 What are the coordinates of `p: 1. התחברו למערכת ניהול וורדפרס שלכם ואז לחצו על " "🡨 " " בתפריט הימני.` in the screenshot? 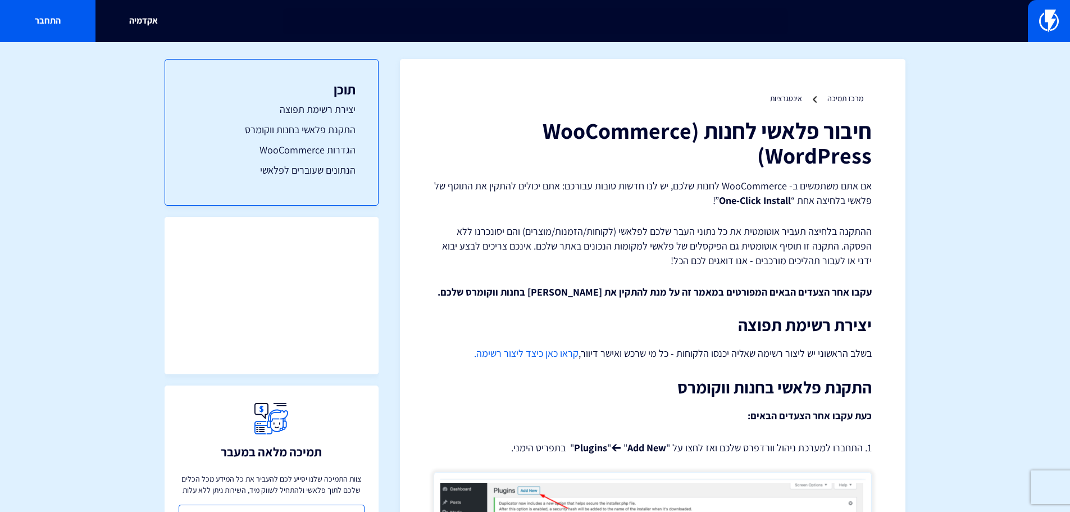 It's located at (653, 448).